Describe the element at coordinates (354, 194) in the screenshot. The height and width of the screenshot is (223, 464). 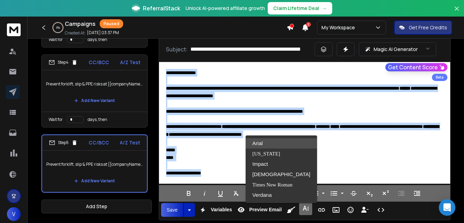
I see `button: Strikethrough (Ctrl+S)` at that location.